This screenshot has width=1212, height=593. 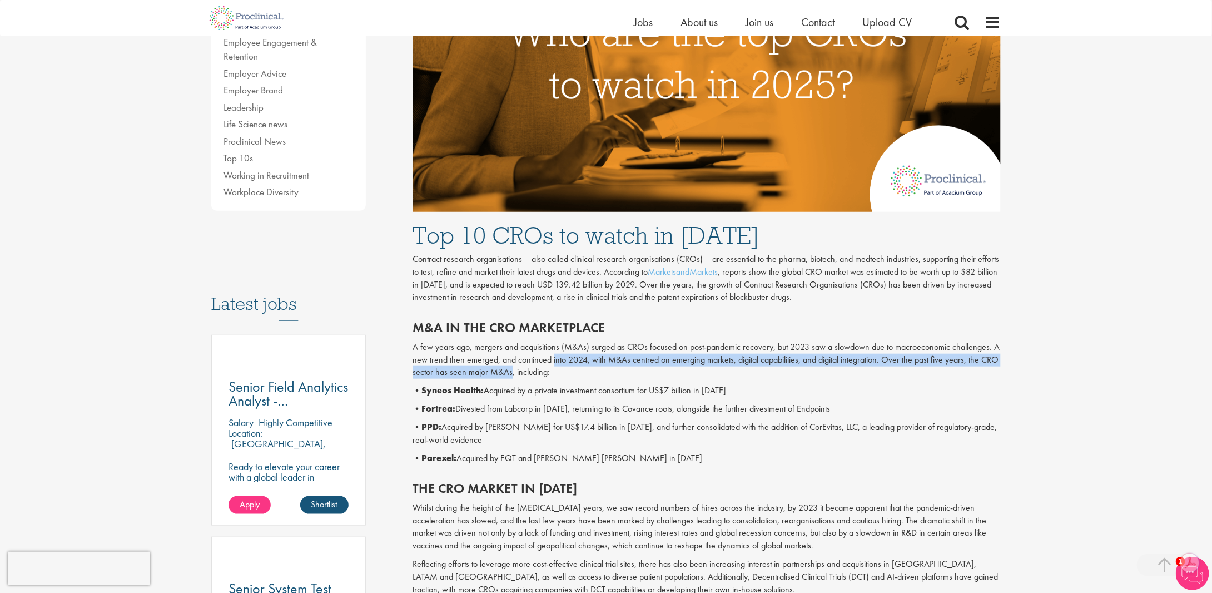 What do you see at coordinates (255, 124) in the screenshot?
I see `a: Life Science news` at bounding box center [255, 124].